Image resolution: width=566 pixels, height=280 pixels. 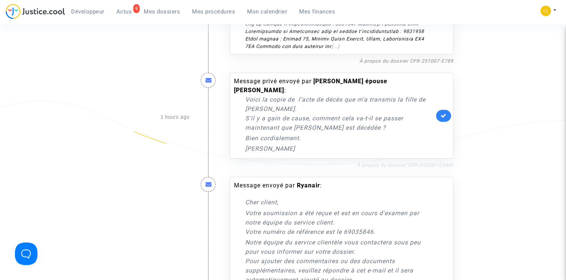 I want to click on a: Mes finances, so click(x=317, y=12).